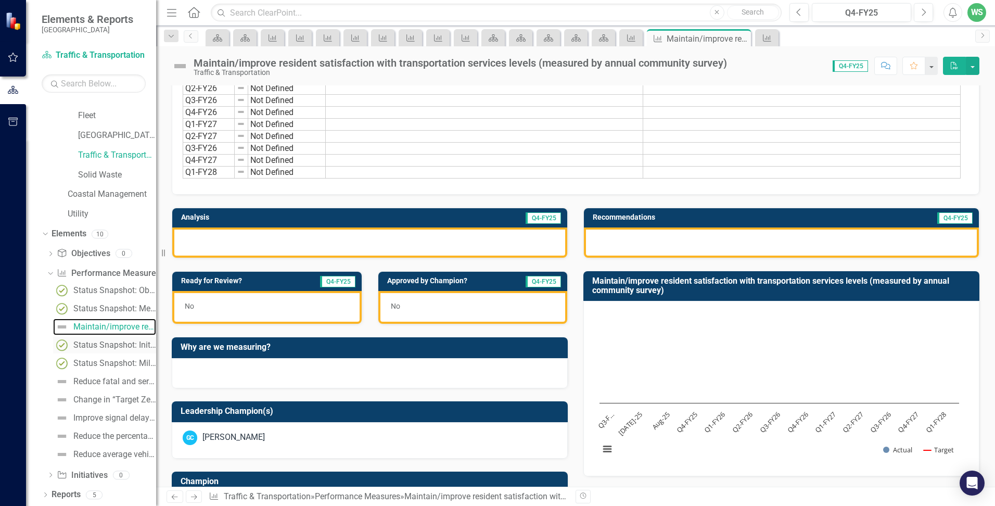 This screenshot has height=506, width=995. I want to click on button: Q4-FY25, so click(861, 12).